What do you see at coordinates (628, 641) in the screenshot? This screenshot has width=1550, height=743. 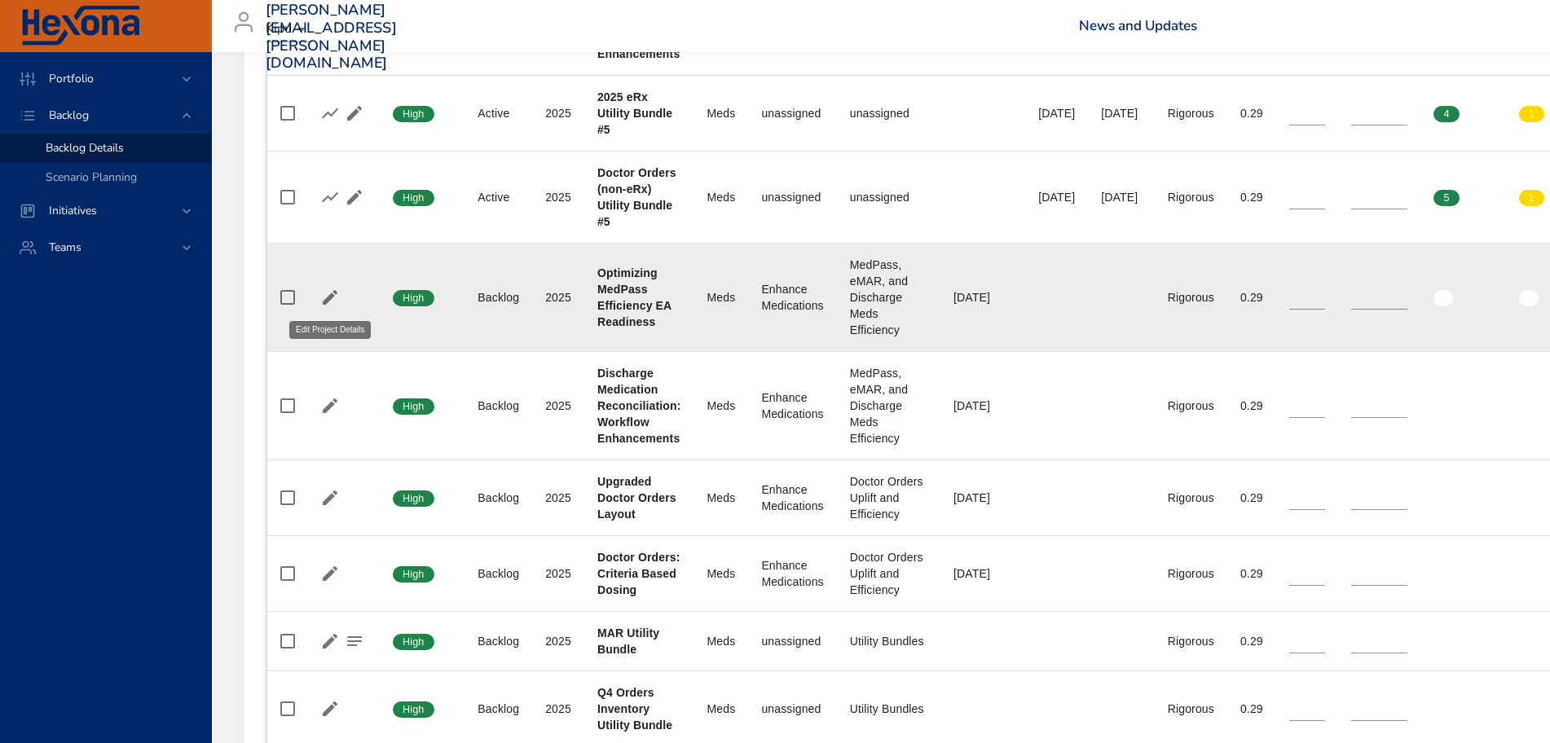 I see `b: MAR Utility Bundle` at bounding box center [628, 641].